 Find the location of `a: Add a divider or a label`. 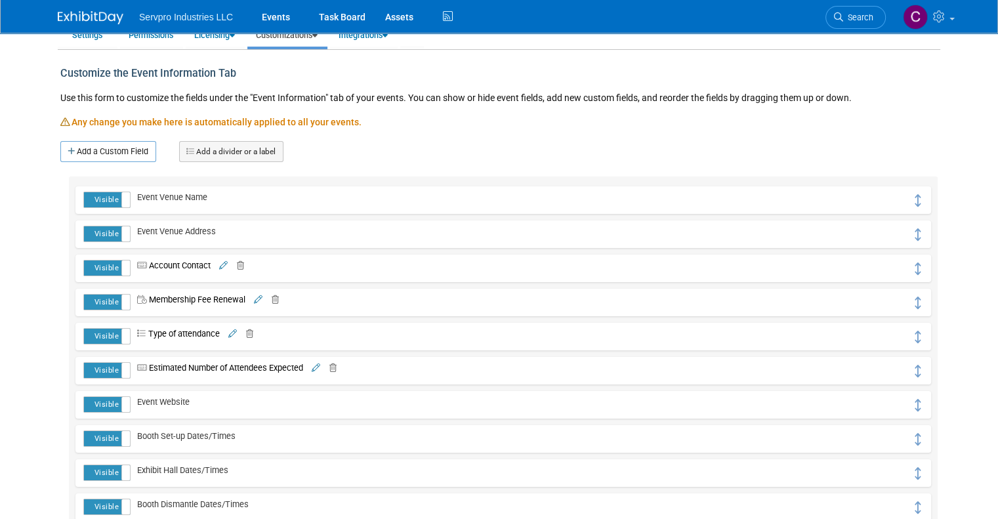

a: Add a divider or a label is located at coordinates (231, 152).